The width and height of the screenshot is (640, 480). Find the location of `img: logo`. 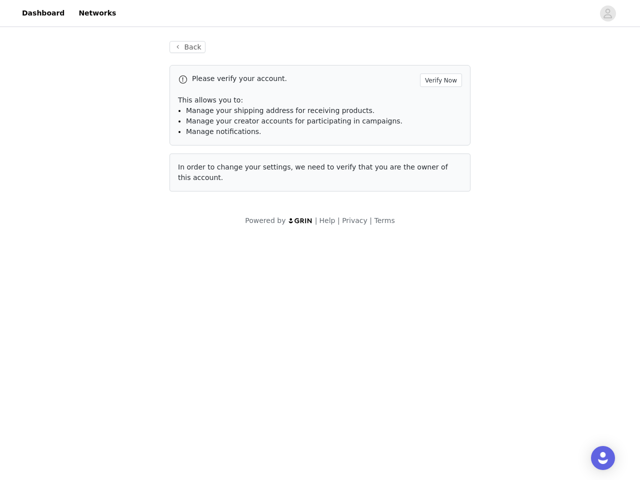

img: logo is located at coordinates (301, 221).